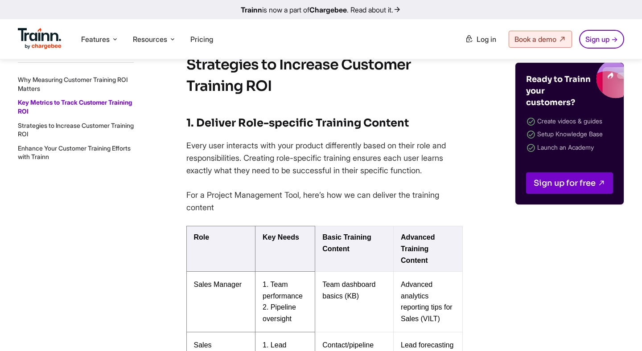 This screenshot has height=351, width=642. I want to click on span: Pricing, so click(202, 39).